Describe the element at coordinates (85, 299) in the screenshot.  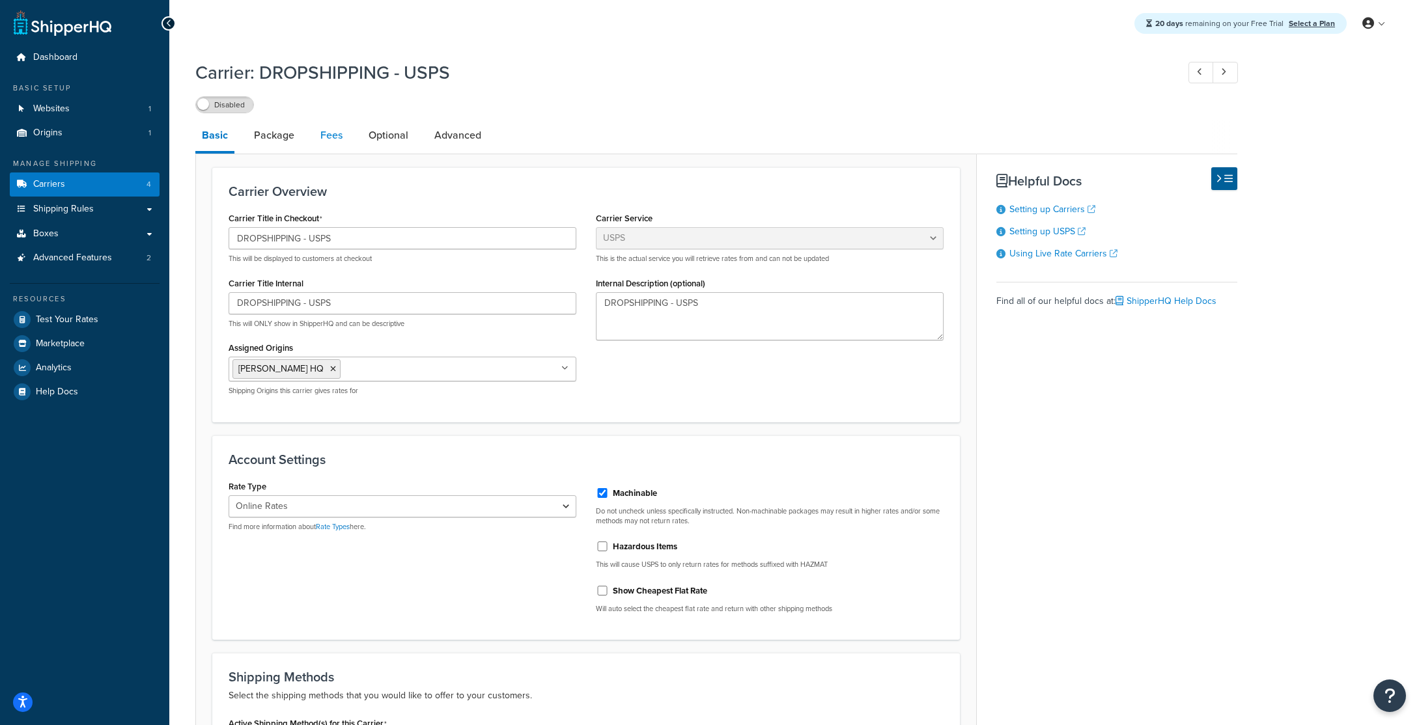
I see `div: Resources` at that location.